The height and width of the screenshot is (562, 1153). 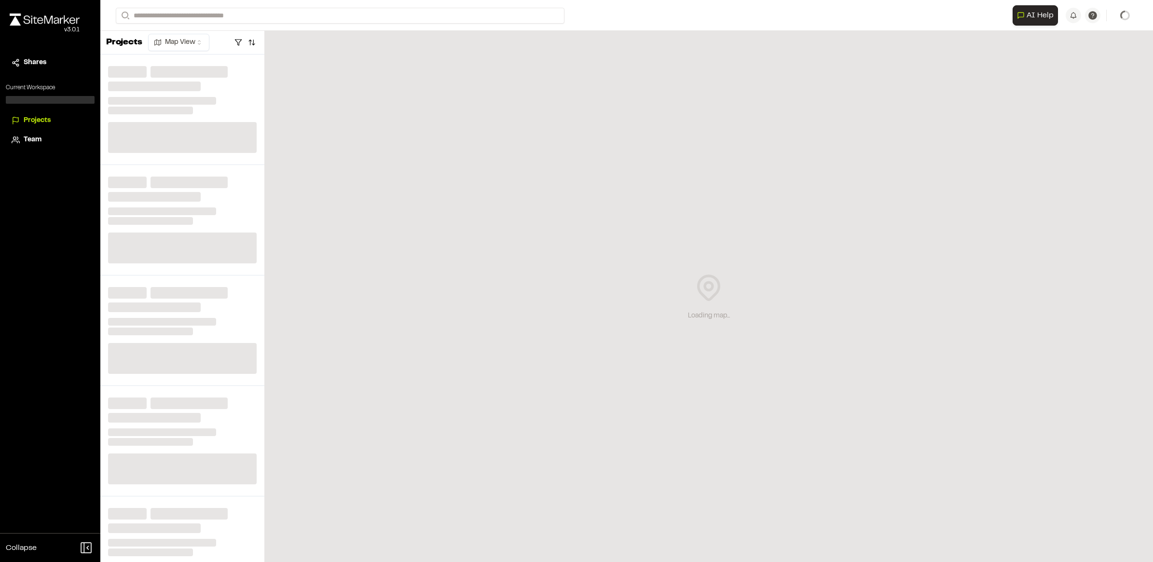 I want to click on img: rebrand.png, so click(x=44, y=19).